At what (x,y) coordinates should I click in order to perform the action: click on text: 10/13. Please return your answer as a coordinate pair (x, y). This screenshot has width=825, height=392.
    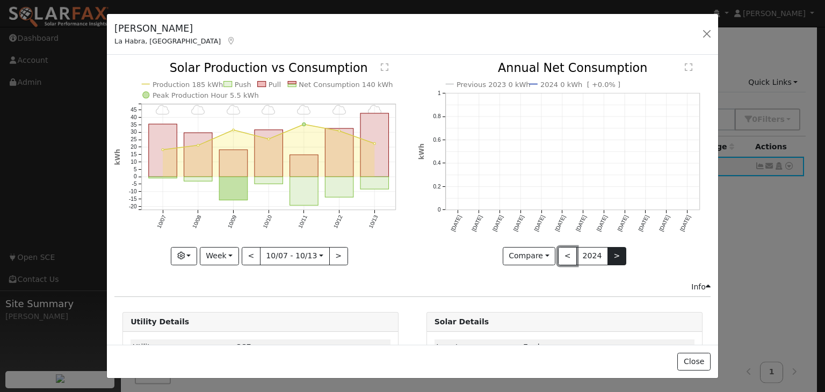
    Looking at the image, I should click on (373, 222).